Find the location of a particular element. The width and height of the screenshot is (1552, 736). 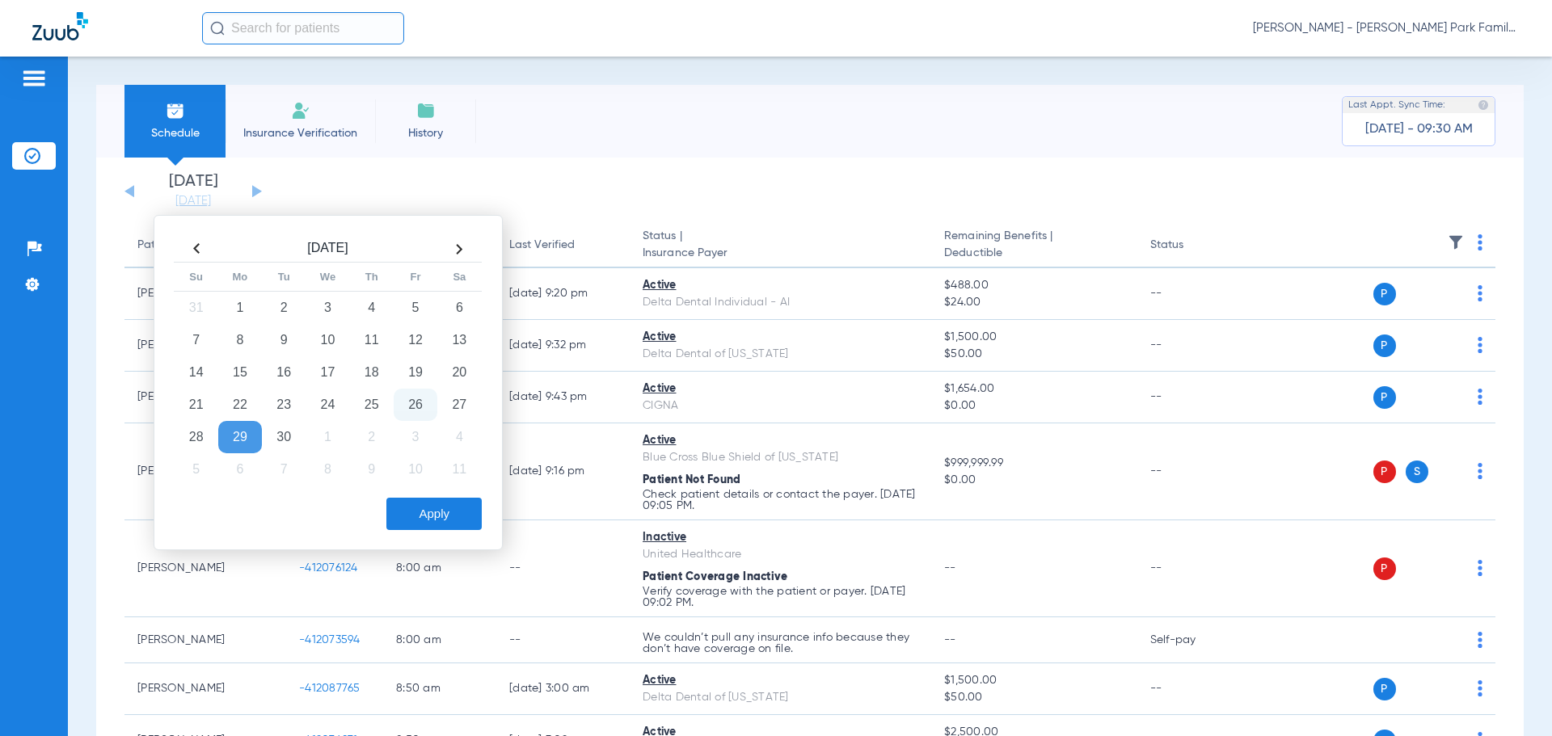

p: We couldn’t pull any insurance info because they don’t have coverage on file. is located at coordinates (780, 643).